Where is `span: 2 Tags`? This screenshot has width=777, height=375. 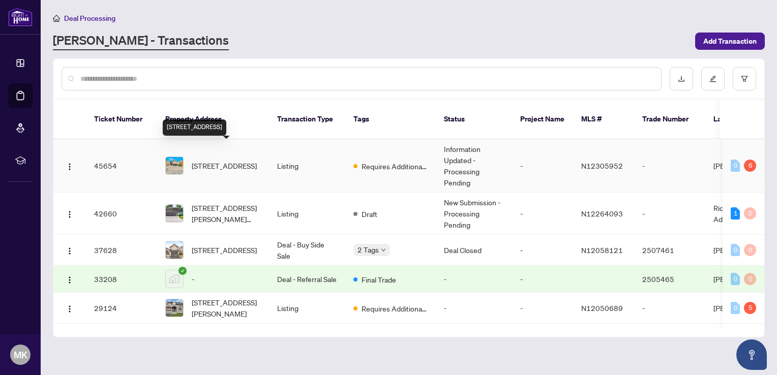 span: 2 Tags is located at coordinates (368, 250).